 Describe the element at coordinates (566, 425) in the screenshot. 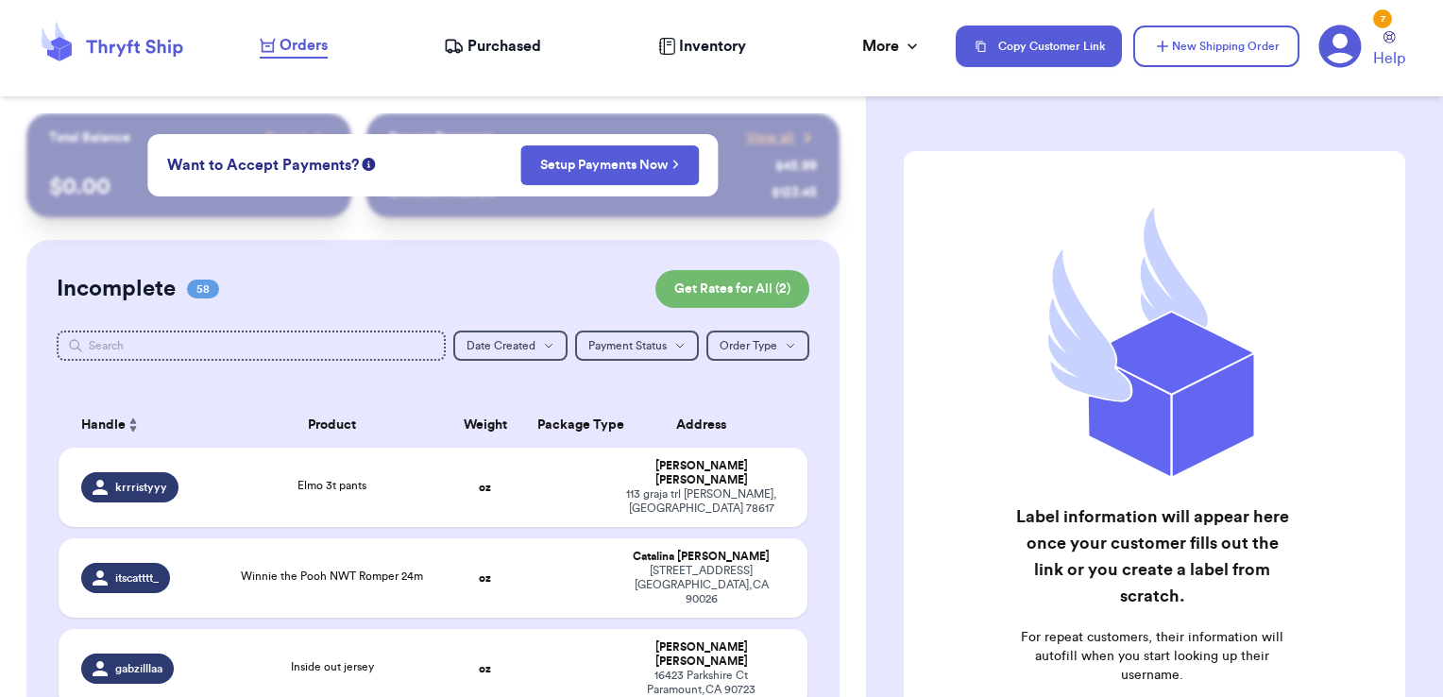

I see `th: Package Type` at that location.